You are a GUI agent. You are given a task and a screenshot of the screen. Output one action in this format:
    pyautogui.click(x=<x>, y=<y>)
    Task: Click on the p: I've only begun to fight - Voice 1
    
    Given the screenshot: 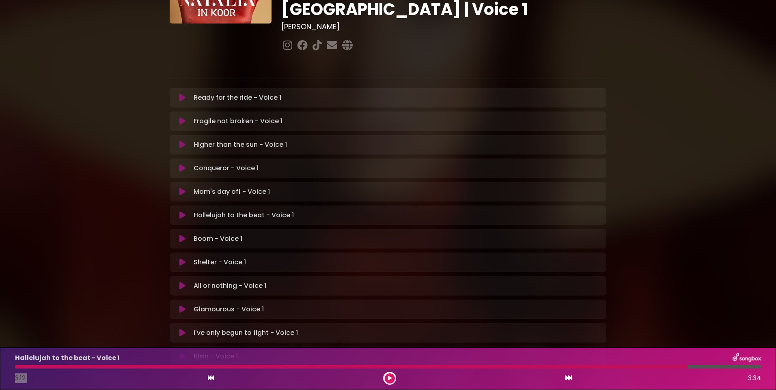 What is the action you would take?
    pyautogui.click(x=246, y=333)
    